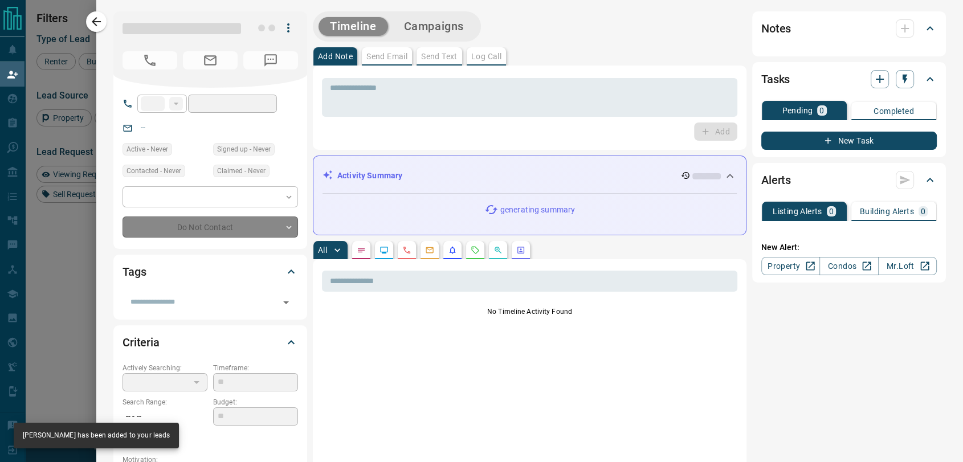 Image resolution: width=963 pixels, height=462 pixels. I want to click on div: Activity Summary, so click(530, 176).